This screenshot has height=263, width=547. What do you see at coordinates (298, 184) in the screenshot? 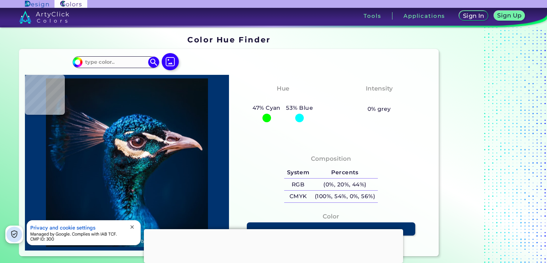
I see `h5: RGB` at bounding box center [298, 184].